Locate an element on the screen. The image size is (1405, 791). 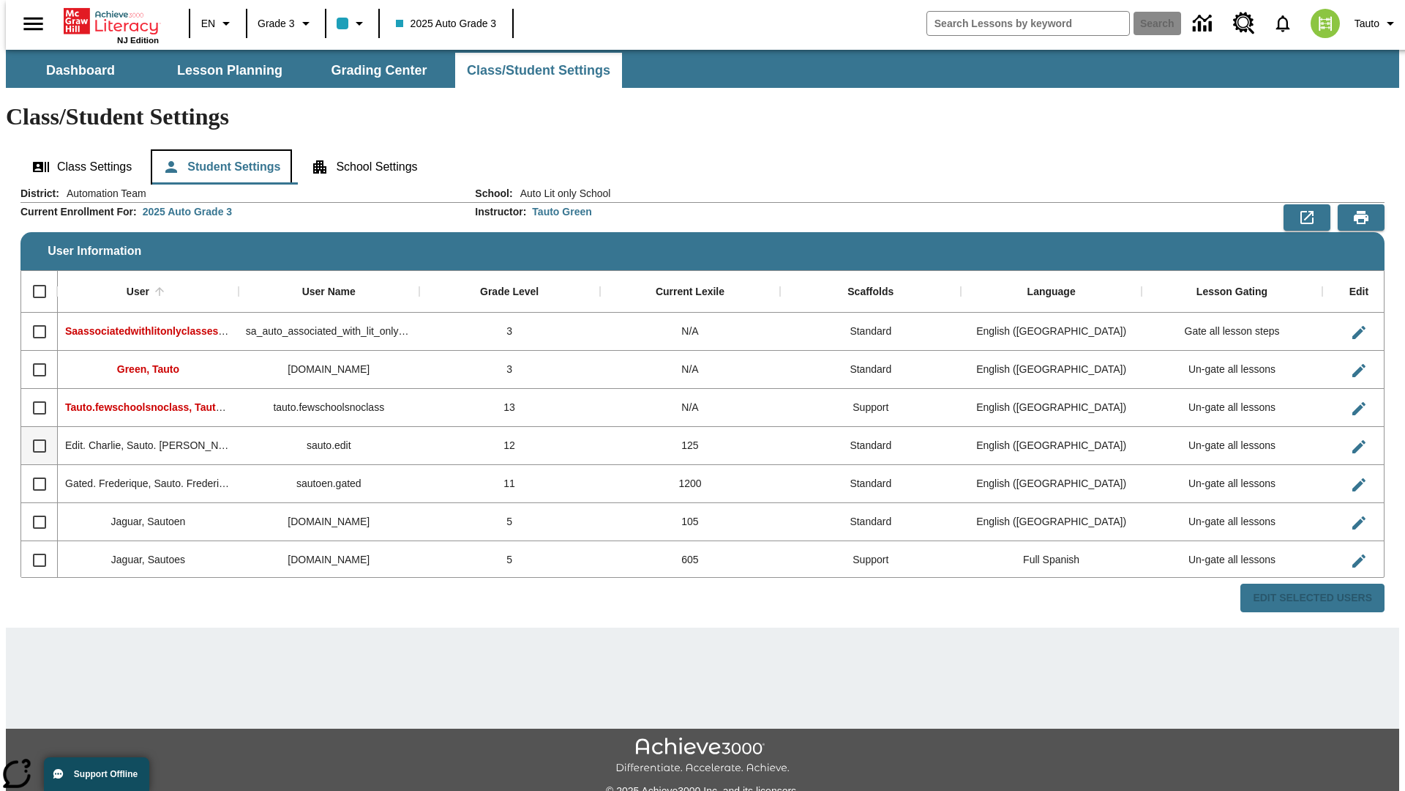
div: Scaffolds is located at coordinates (870, 292).